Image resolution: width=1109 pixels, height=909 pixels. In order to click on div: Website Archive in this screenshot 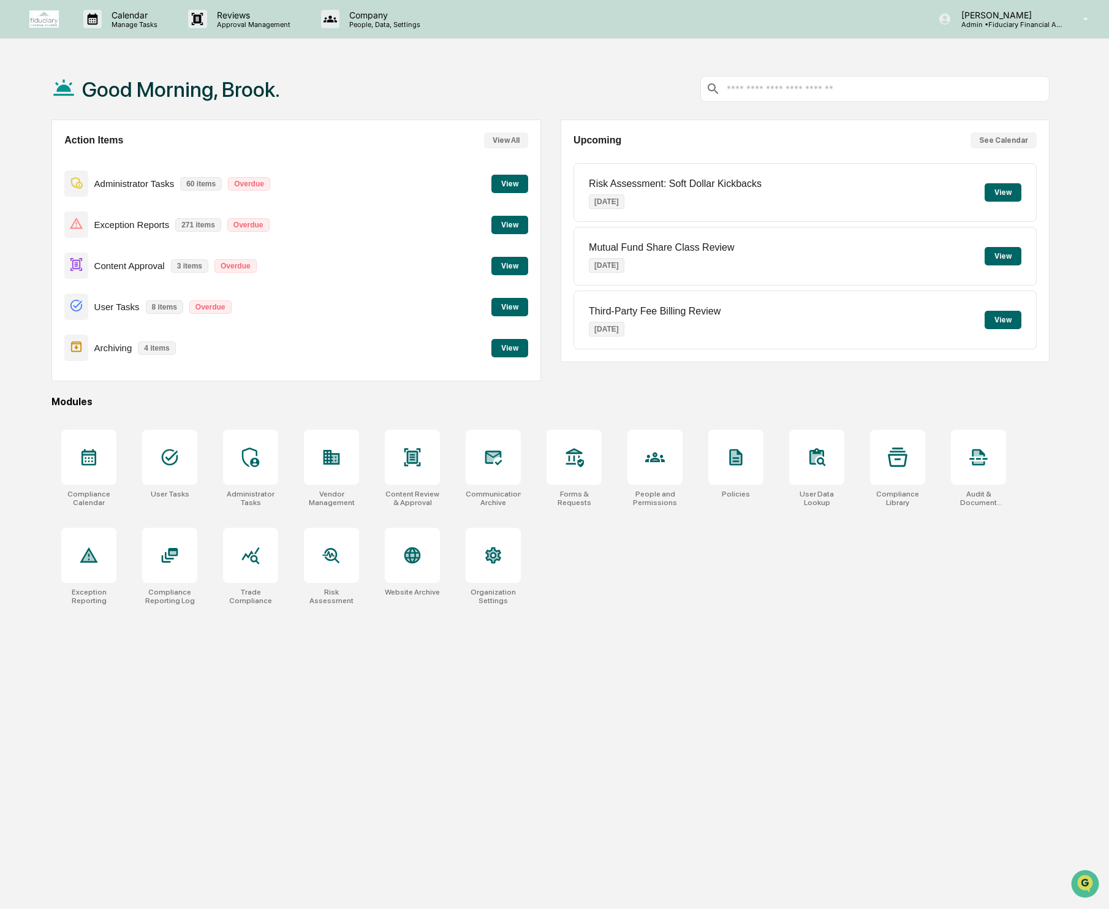, I will do `click(412, 592)`.